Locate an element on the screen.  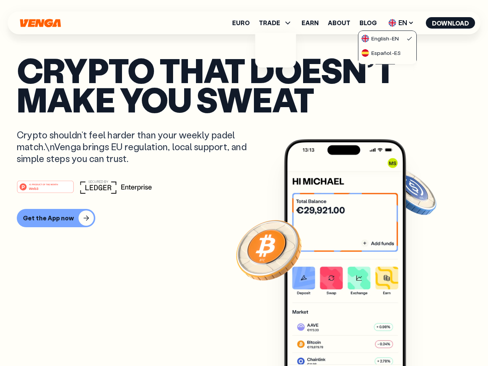
img: flag-es is located at coordinates (366, 53).